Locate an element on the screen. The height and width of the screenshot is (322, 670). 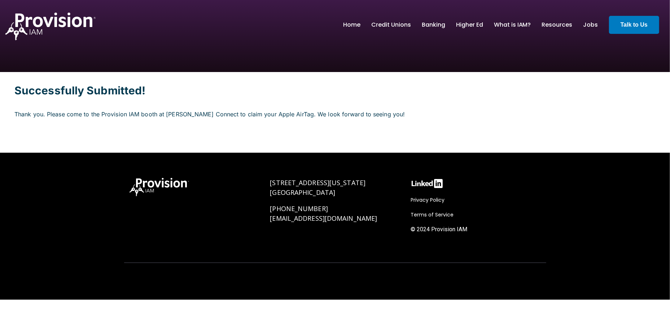
strong: Talk to Us is located at coordinates (634, 25).